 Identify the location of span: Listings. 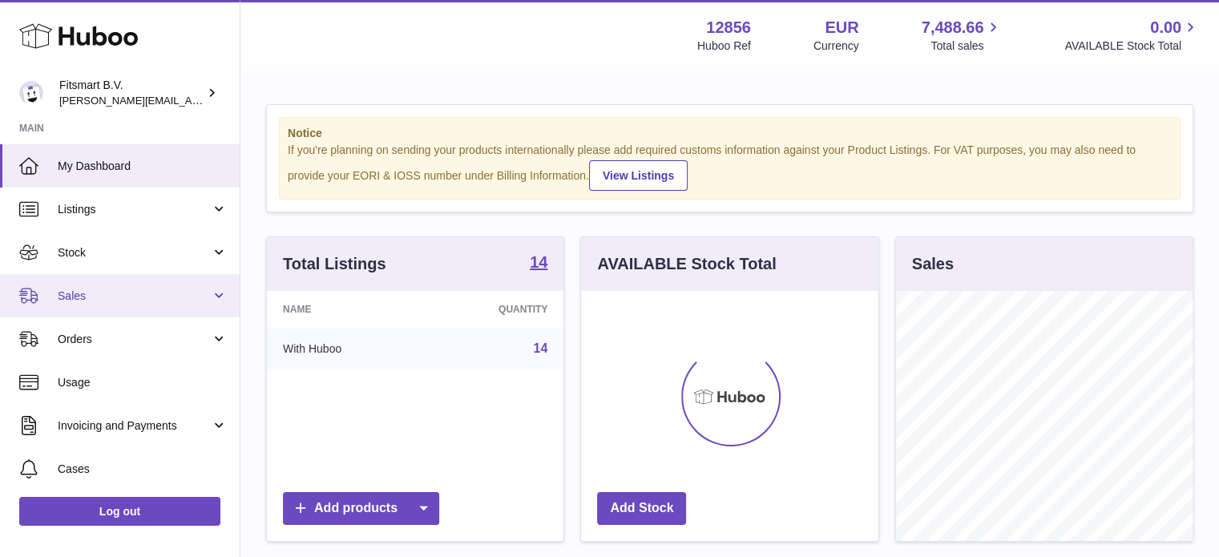
(134, 209).